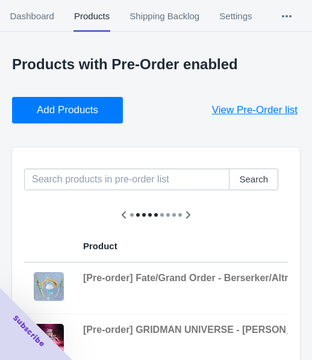  What do you see at coordinates (235, 16) in the screenshot?
I see `span: Settings` at bounding box center [235, 16].